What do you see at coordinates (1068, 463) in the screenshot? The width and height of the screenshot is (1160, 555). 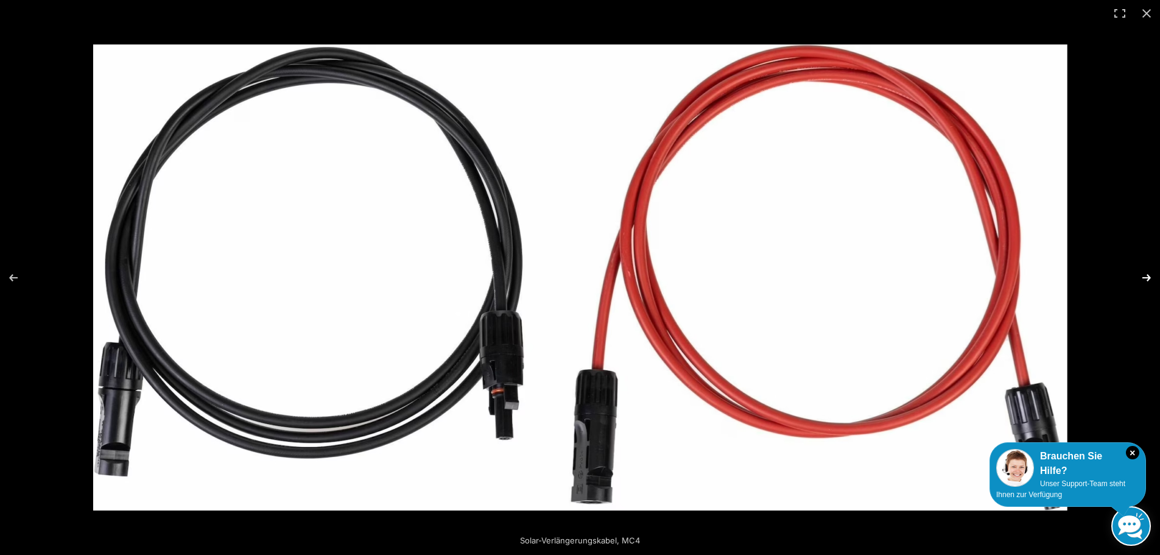 I see `div: Brauchen Sie Hilfe?` at bounding box center [1068, 463].